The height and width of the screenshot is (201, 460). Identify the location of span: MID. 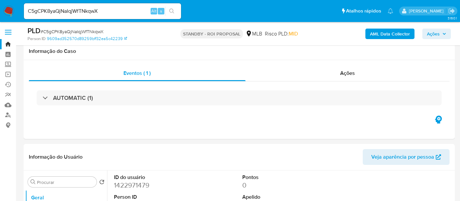
(294, 33).